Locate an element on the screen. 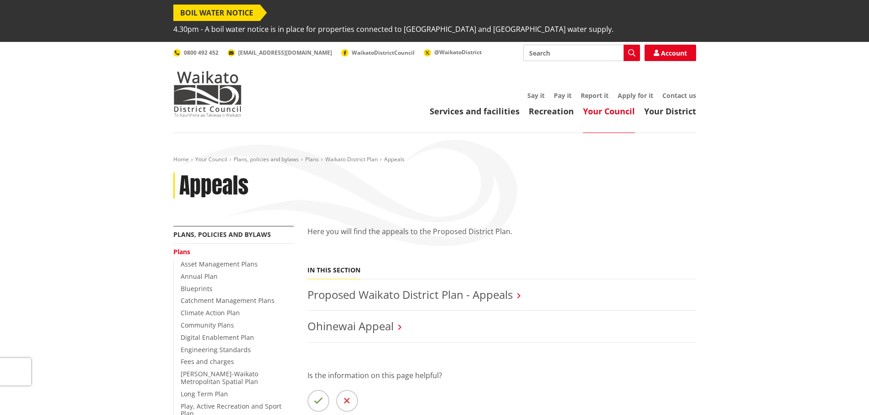  span: @WaikatoDistrict is located at coordinates (458, 52).